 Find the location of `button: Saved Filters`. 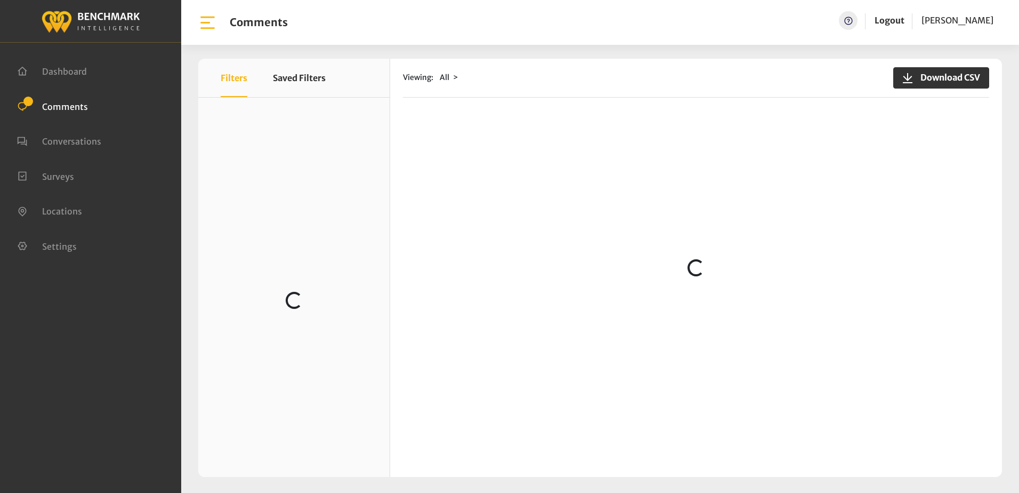

button: Saved Filters is located at coordinates (299, 78).